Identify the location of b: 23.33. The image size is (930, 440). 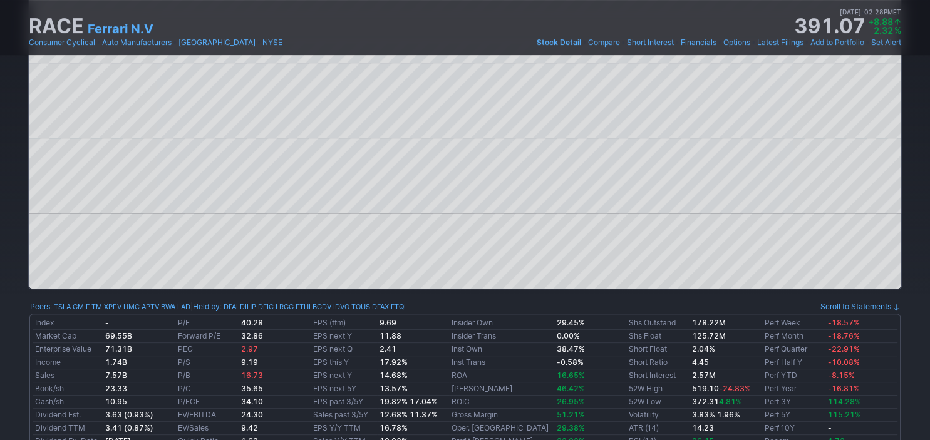
(116, 388).